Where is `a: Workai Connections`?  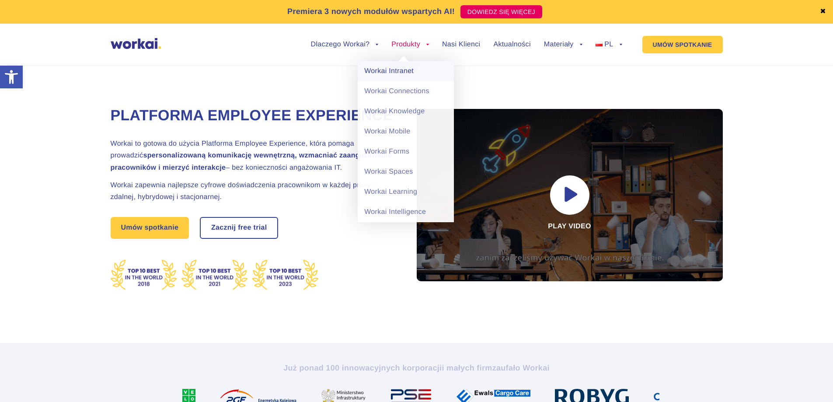 a: Workai Connections is located at coordinates (406, 91).